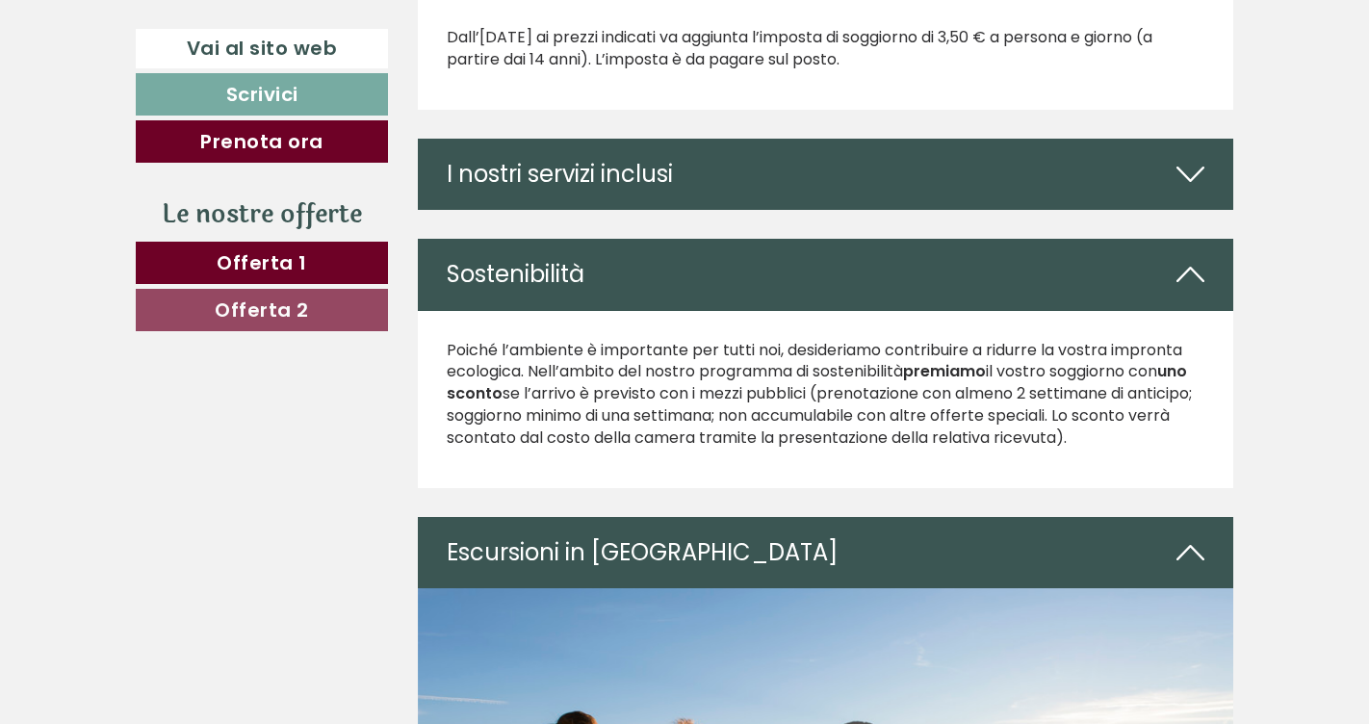 The height and width of the screenshot is (724, 1369). What do you see at coordinates (826, 395) in the screenshot?
I see `p: Poiché l’ambiente è importante per tutti noi, desideriamo contribuire a ridurre la vostra impront...` at bounding box center [826, 395].